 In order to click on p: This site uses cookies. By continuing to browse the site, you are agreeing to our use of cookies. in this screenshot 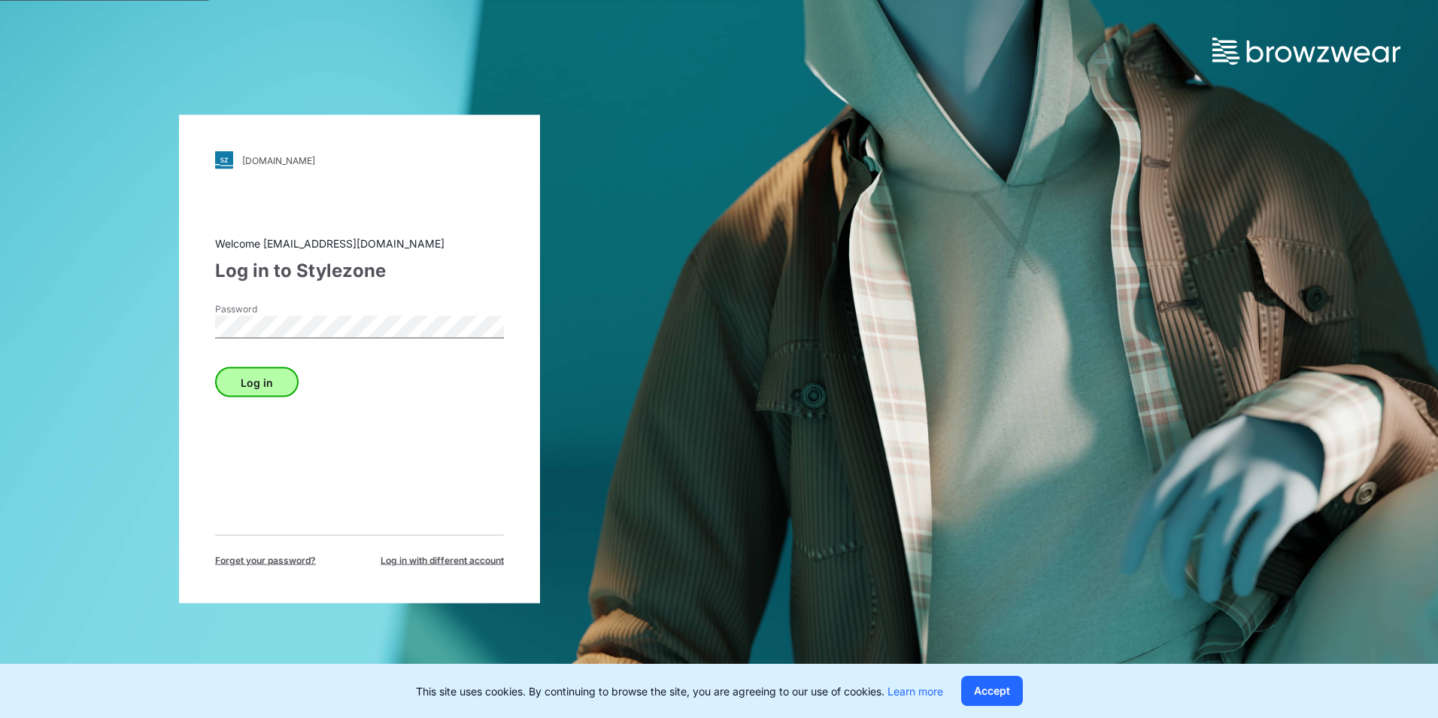, I will do `click(679, 690)`.